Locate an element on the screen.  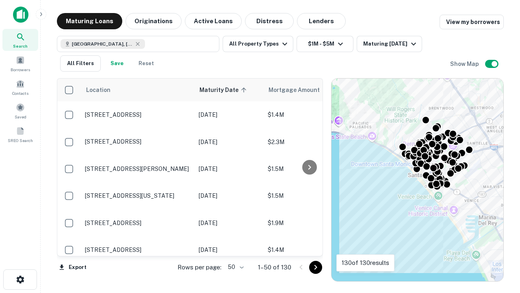
button: Active Loans is located at coordinates (213, 21).